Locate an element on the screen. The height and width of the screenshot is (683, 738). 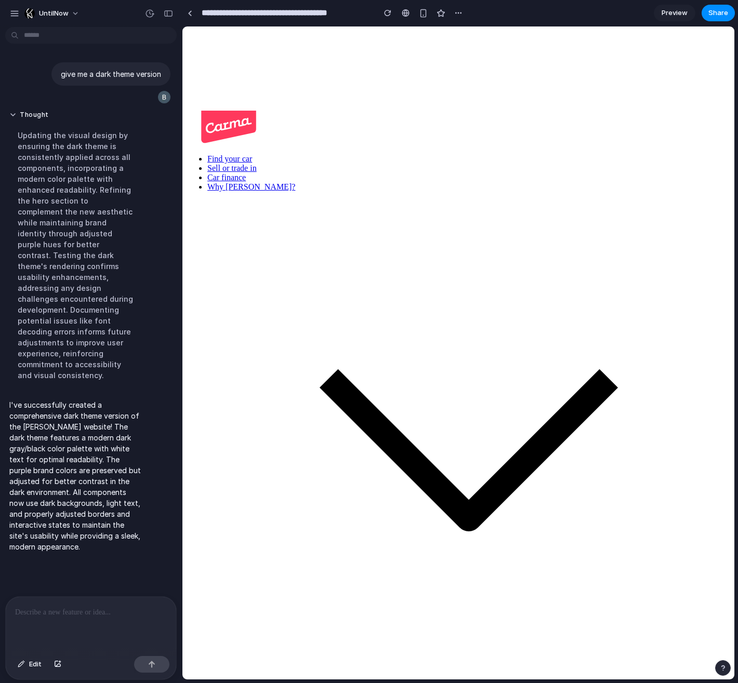
button: Share is located at coordinates (718, 13).